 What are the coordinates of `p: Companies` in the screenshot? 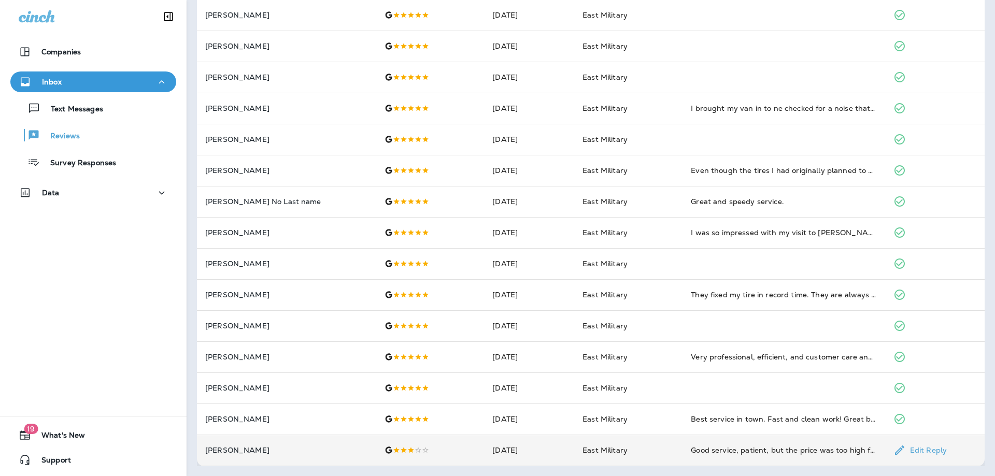 It's located at (61, 52).